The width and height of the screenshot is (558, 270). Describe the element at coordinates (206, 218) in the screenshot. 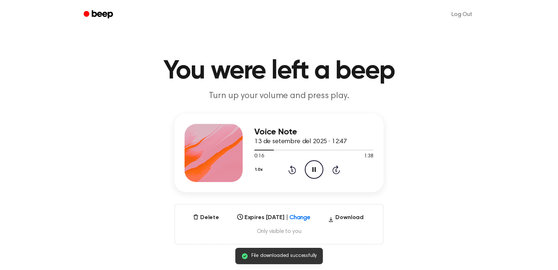

I see `button: Delete` at that location.